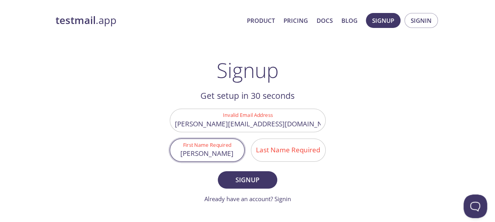 The height and width of the screenshot is (222, 495). Describe the element at coordinates (261, 20) in the screenshot. I see `a: Product` at that location.